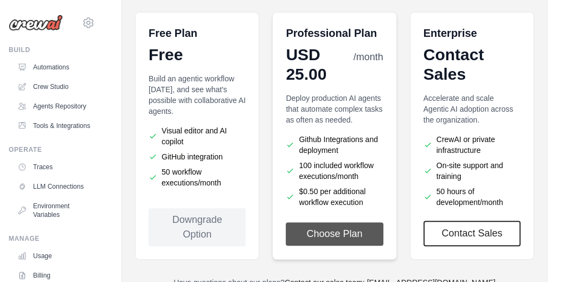 This screenshot has height=282, width=565. Describe the element at coordinates (334, 109) in the screenshot. I see `p: Deploy production AI agents that automate complex tasks as often as needed.` at that location.